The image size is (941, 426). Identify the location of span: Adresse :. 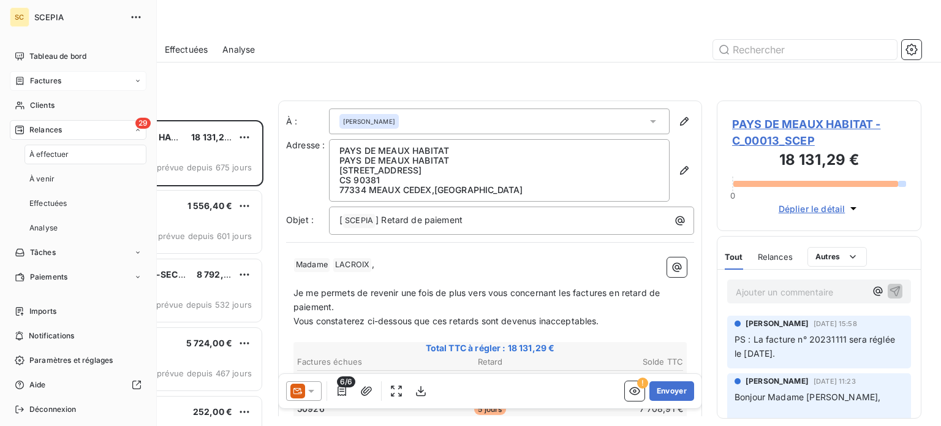
(305, 145).